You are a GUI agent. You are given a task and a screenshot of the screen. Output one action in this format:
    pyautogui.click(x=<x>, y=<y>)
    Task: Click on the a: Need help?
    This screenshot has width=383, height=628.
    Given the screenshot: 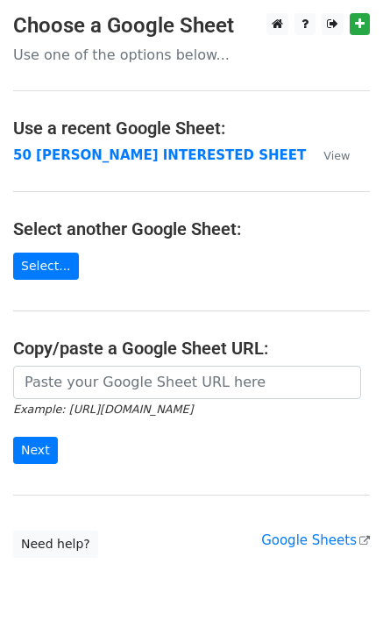 What is the action you would take?
    pyautogui.click(x=55, y=544)
    